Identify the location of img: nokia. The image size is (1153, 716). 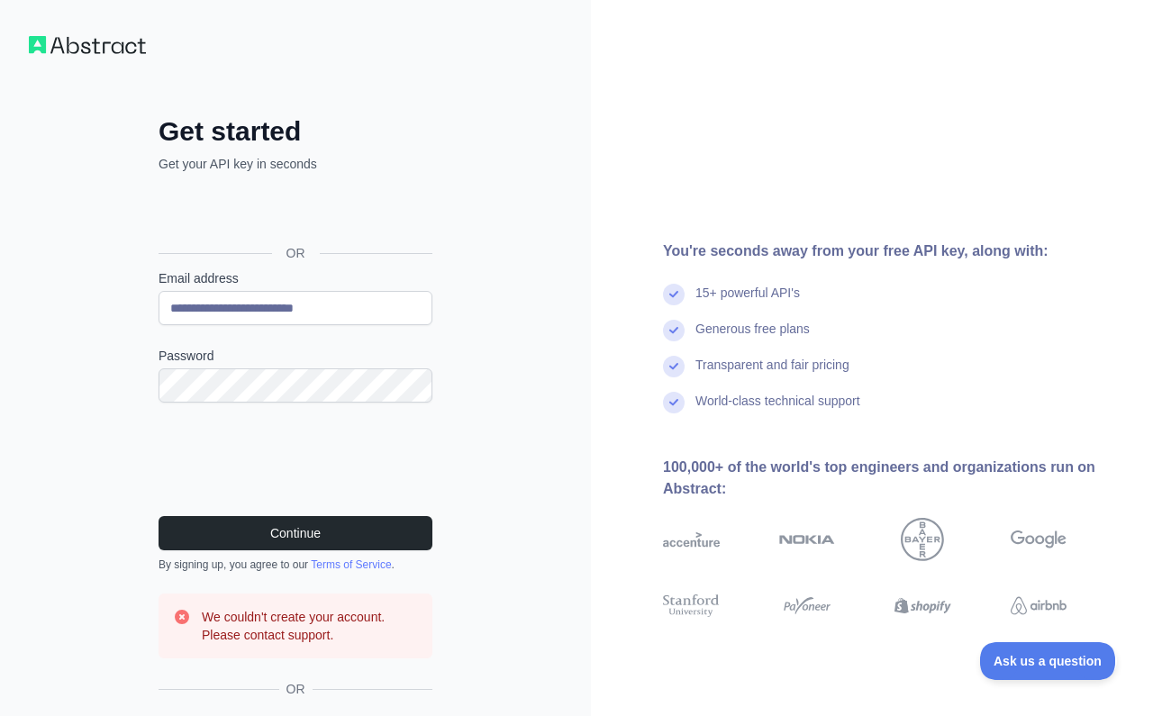
(807, 540).